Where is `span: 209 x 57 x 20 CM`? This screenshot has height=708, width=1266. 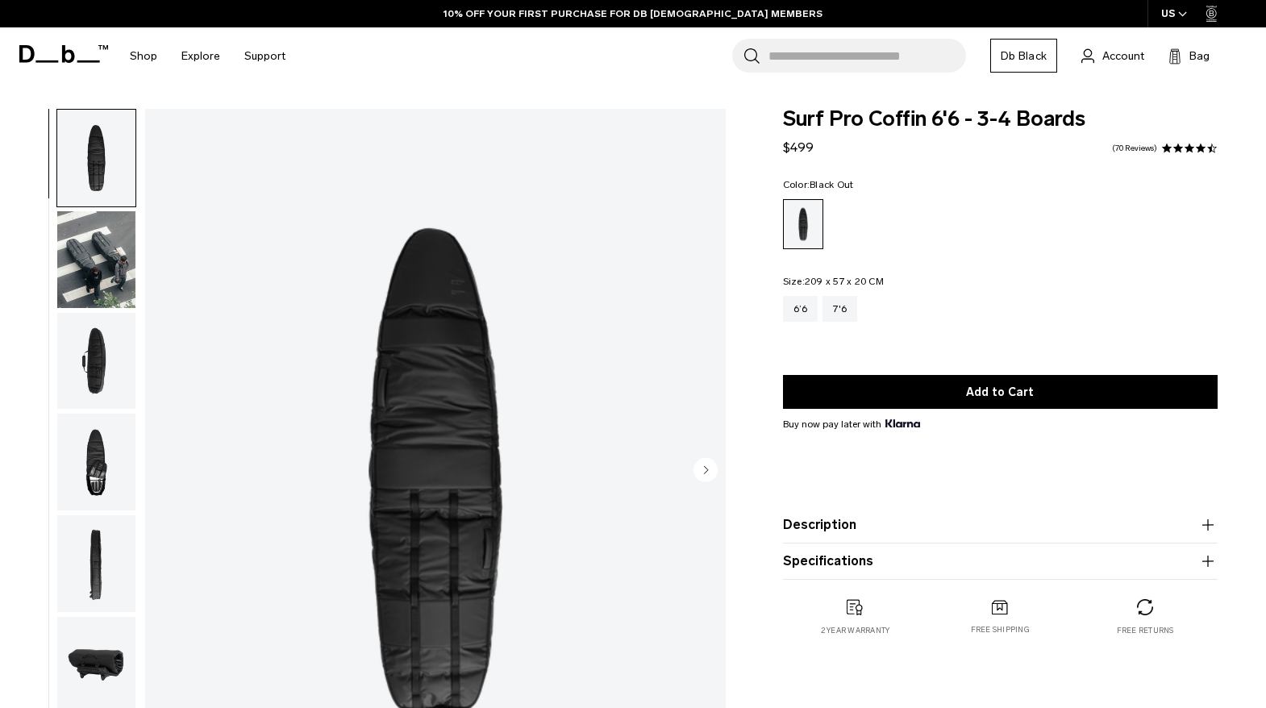
span: 209 x 57 x 20 CM is located at coordinates (844, 281).